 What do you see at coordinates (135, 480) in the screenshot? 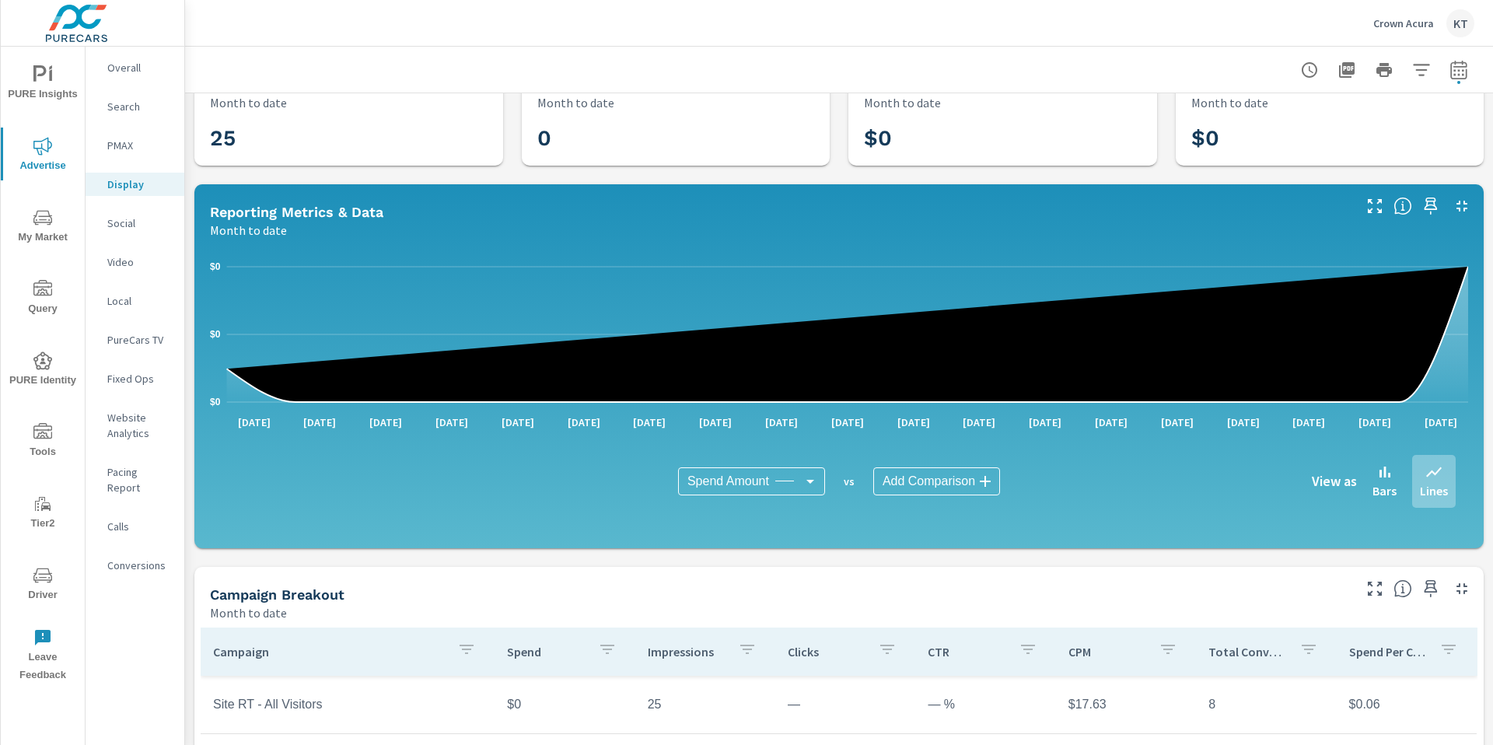
I see `div: Pacing Report` at bounding box center [135, 480].